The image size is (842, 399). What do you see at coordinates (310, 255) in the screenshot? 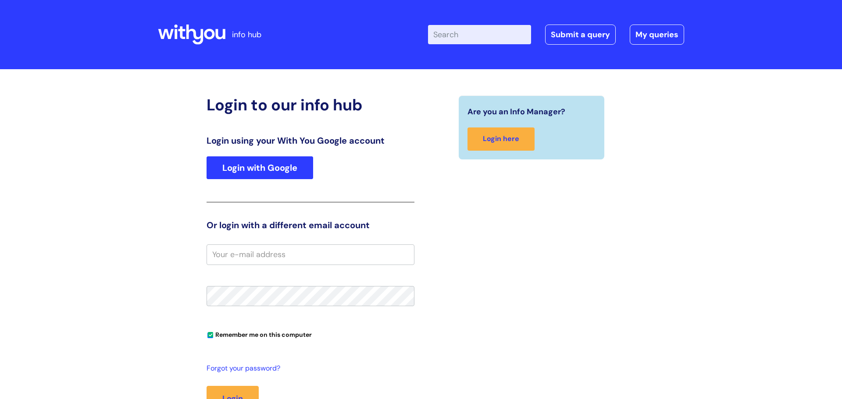
I see `input: Your e-mail address` at bounding box center [310, 255].